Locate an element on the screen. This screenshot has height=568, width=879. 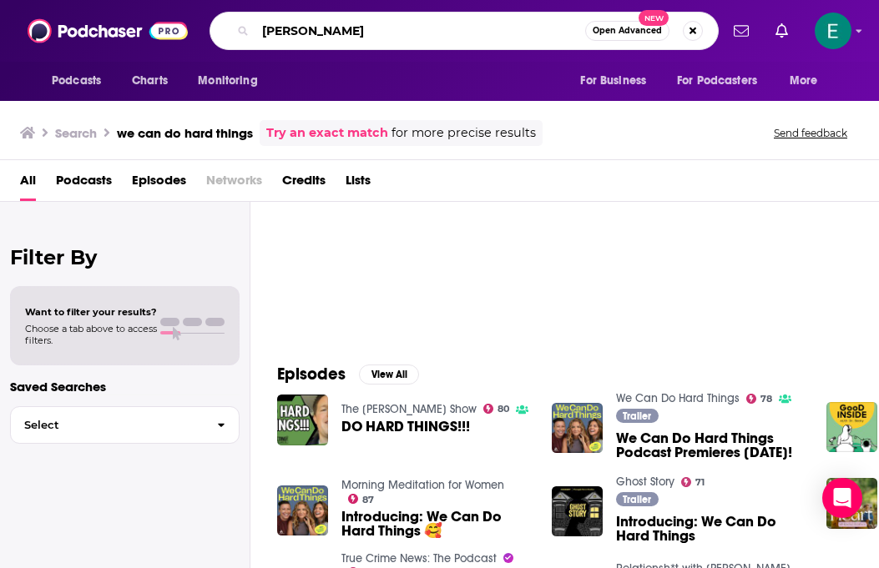
img: User Profile is located at coordinates (833, 31).